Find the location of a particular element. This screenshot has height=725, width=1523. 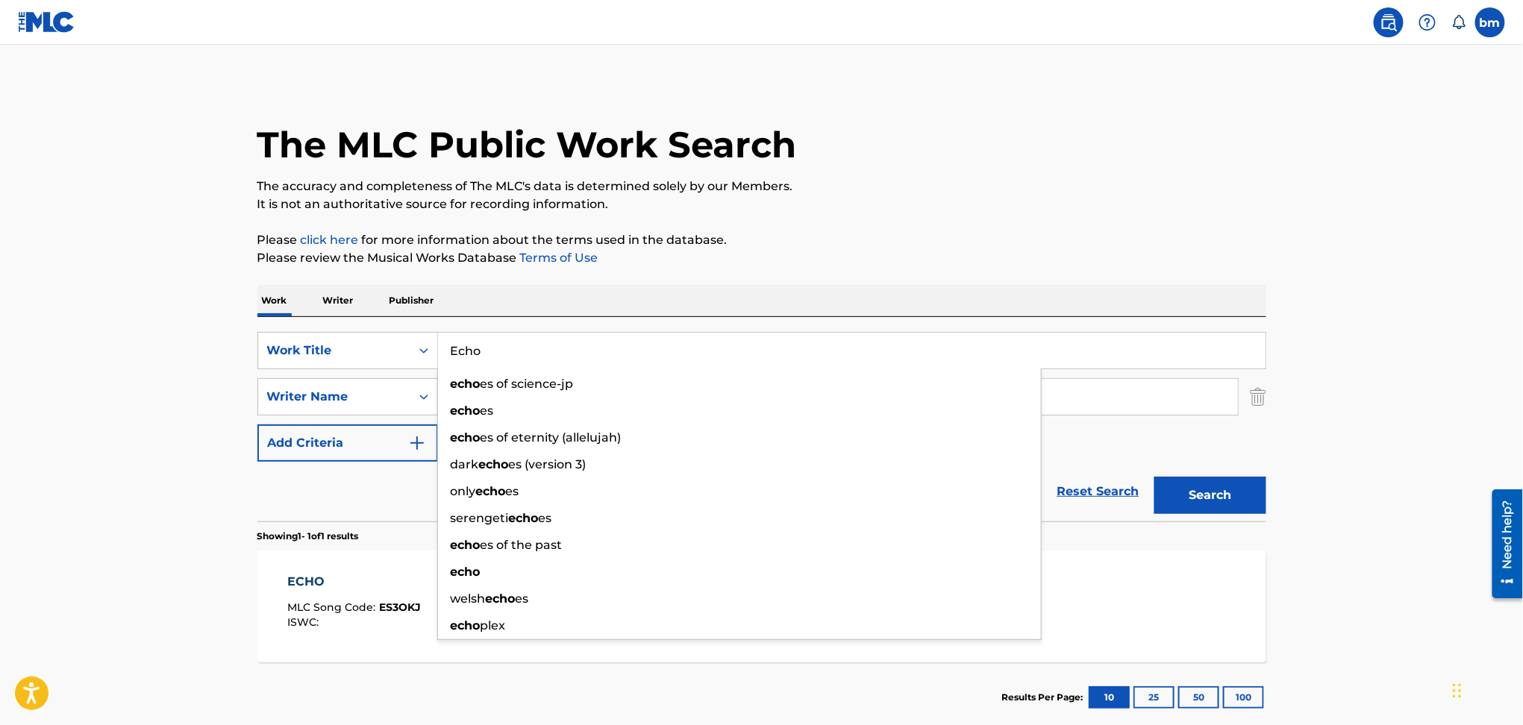

a: Public Search is located at coordinates (1389, 22).